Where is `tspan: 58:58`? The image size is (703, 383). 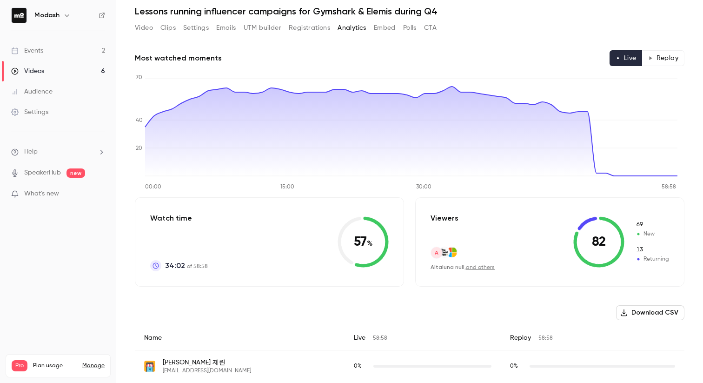 tspan: 58:58 is located at coordinates (669, 187).